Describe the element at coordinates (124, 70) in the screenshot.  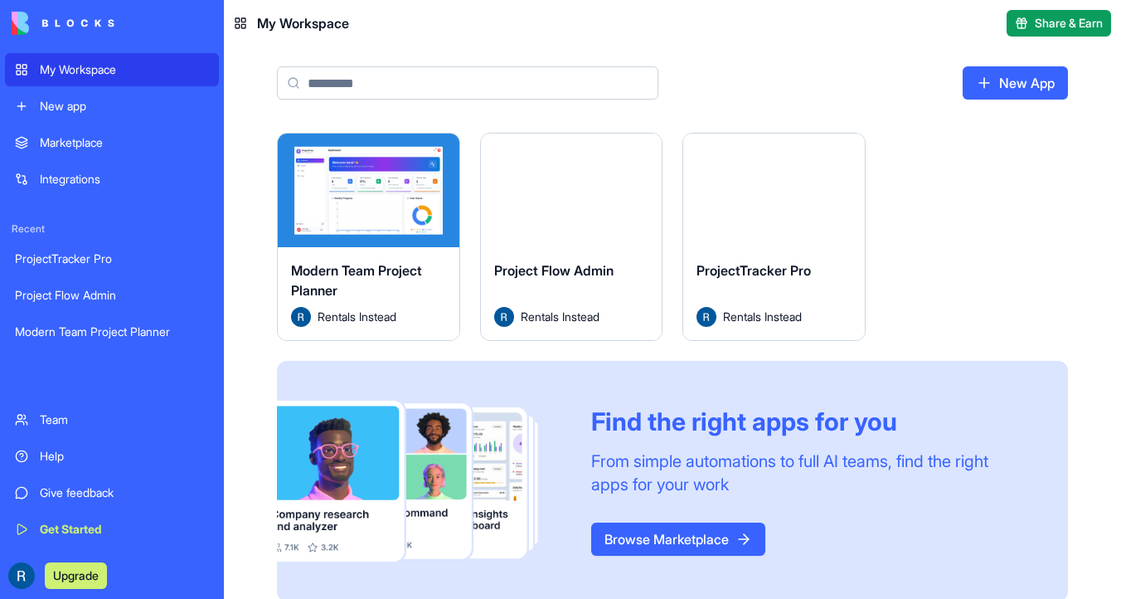
I see `div: My Workspace` at that location.